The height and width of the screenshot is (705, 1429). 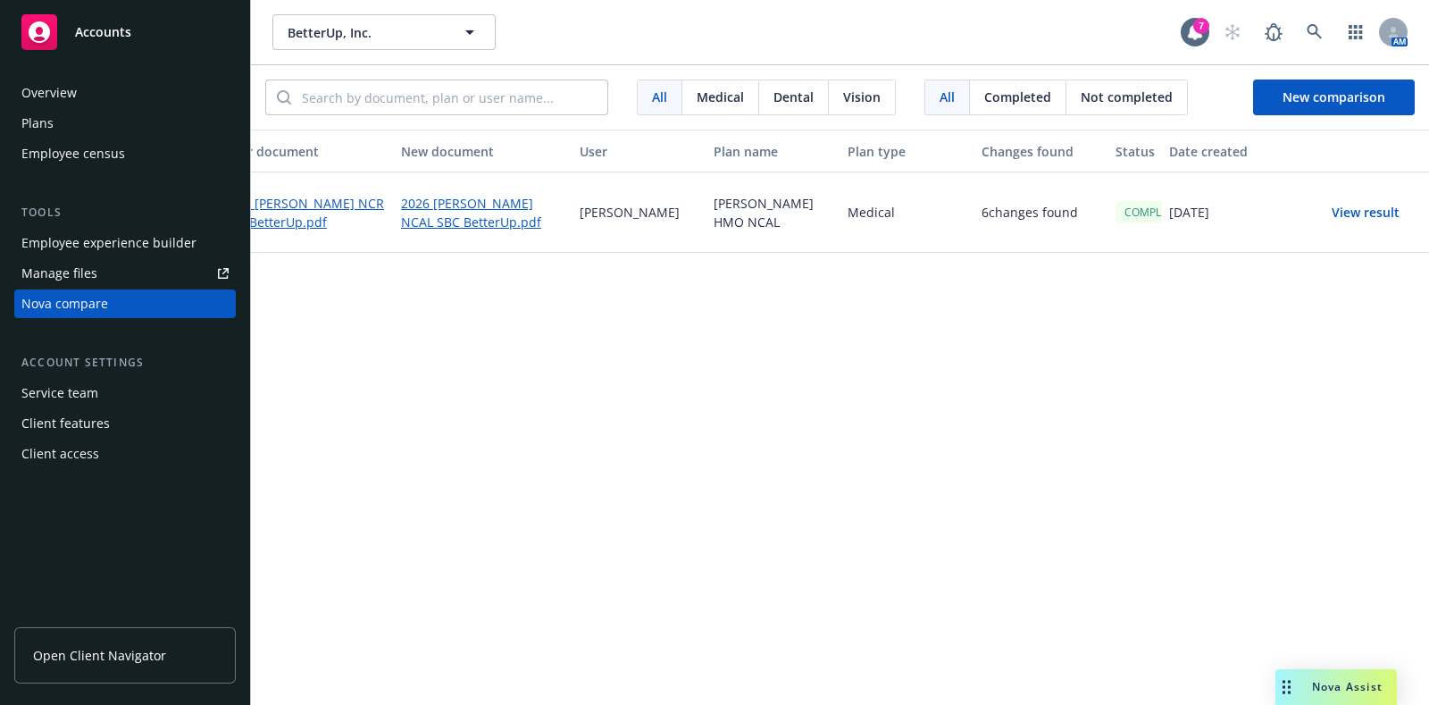 I want to click on div: Manage files, so click(x=59, y=273).